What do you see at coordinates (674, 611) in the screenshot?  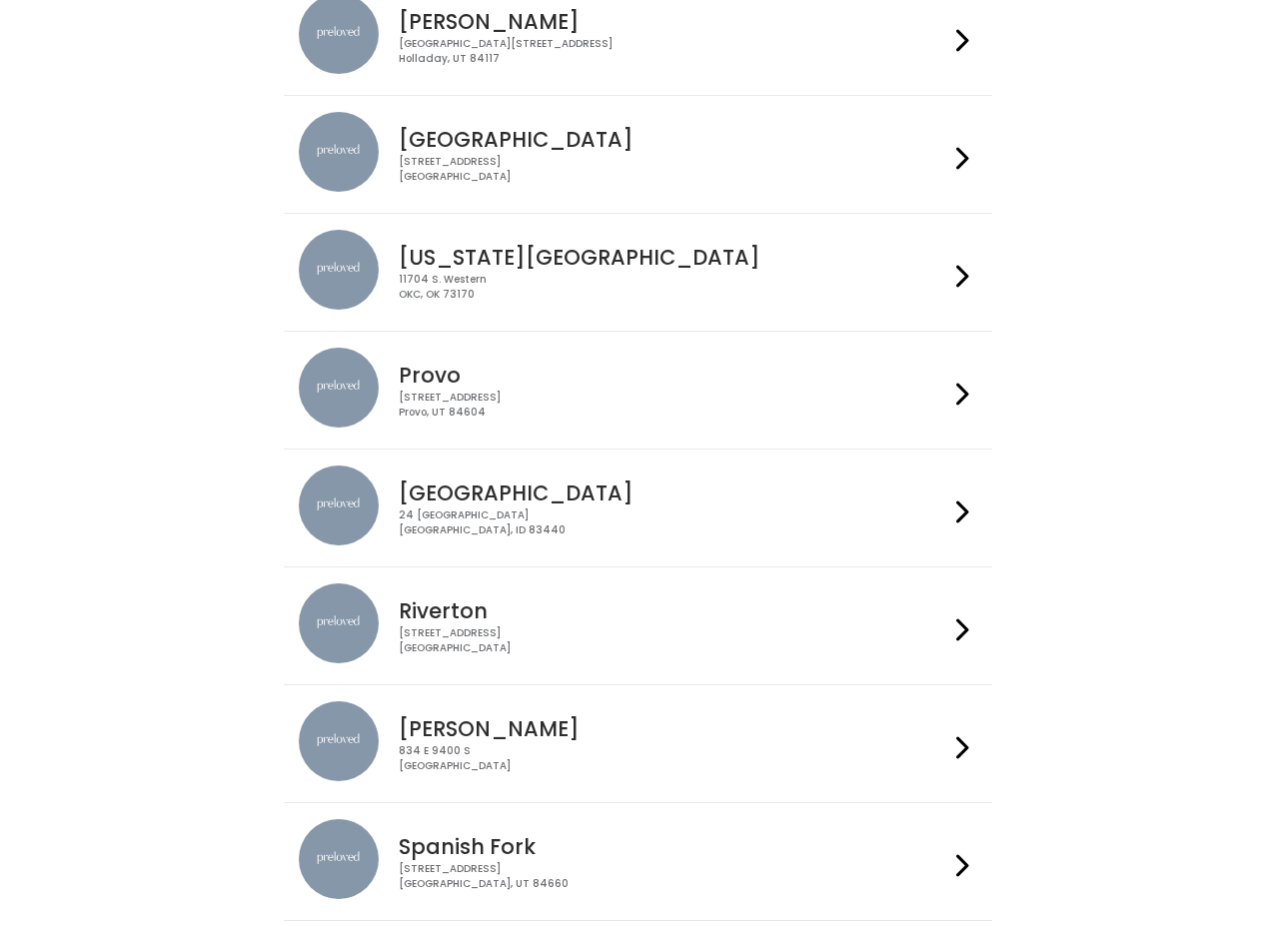 I see `h4: Riverton` at bounding box center [674, 611].